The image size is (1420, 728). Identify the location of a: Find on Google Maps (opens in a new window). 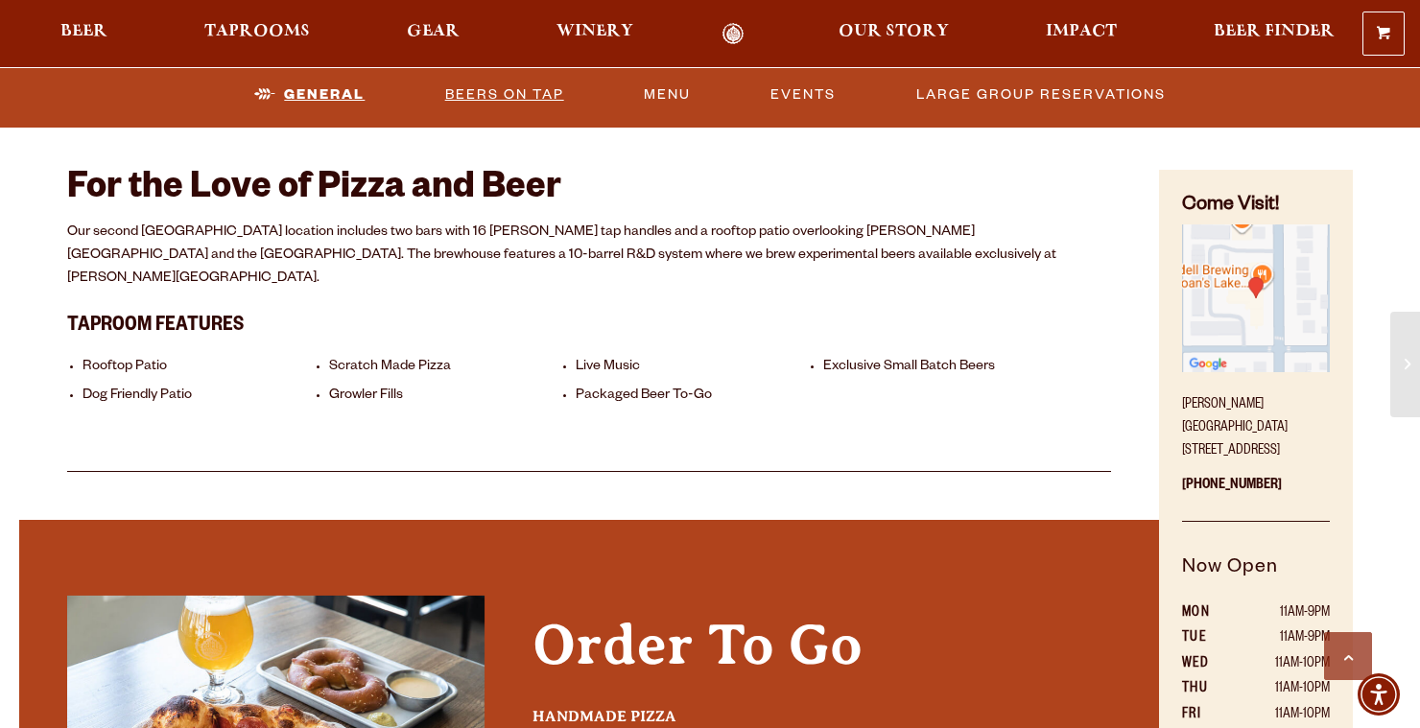
(1256, 370).